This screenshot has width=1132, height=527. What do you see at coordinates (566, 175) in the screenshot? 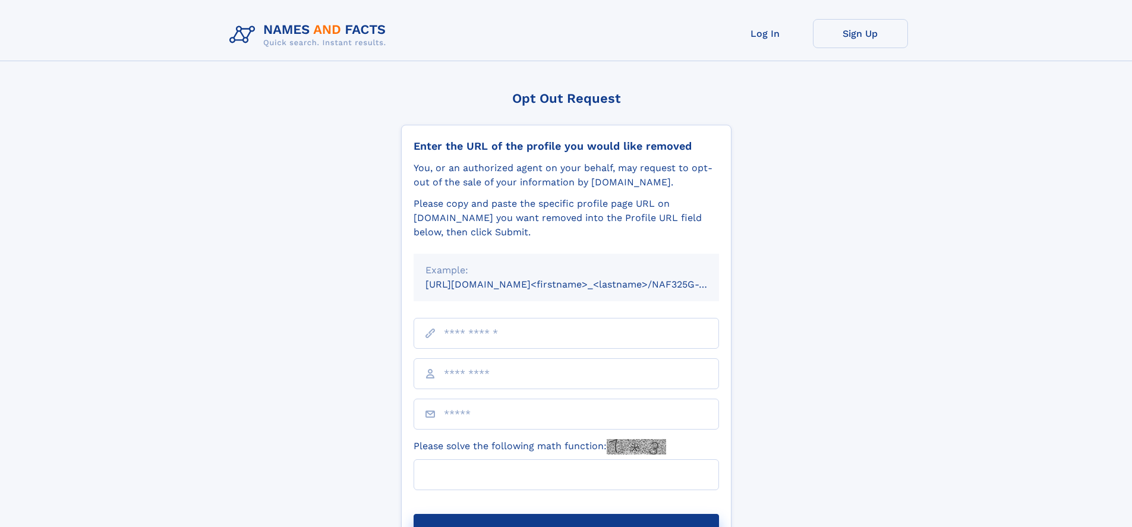
I see `div: You, or an authorized agent on your behalf, may request to opt-out of the sale of your informatio...` at bounding box center [566, 175].